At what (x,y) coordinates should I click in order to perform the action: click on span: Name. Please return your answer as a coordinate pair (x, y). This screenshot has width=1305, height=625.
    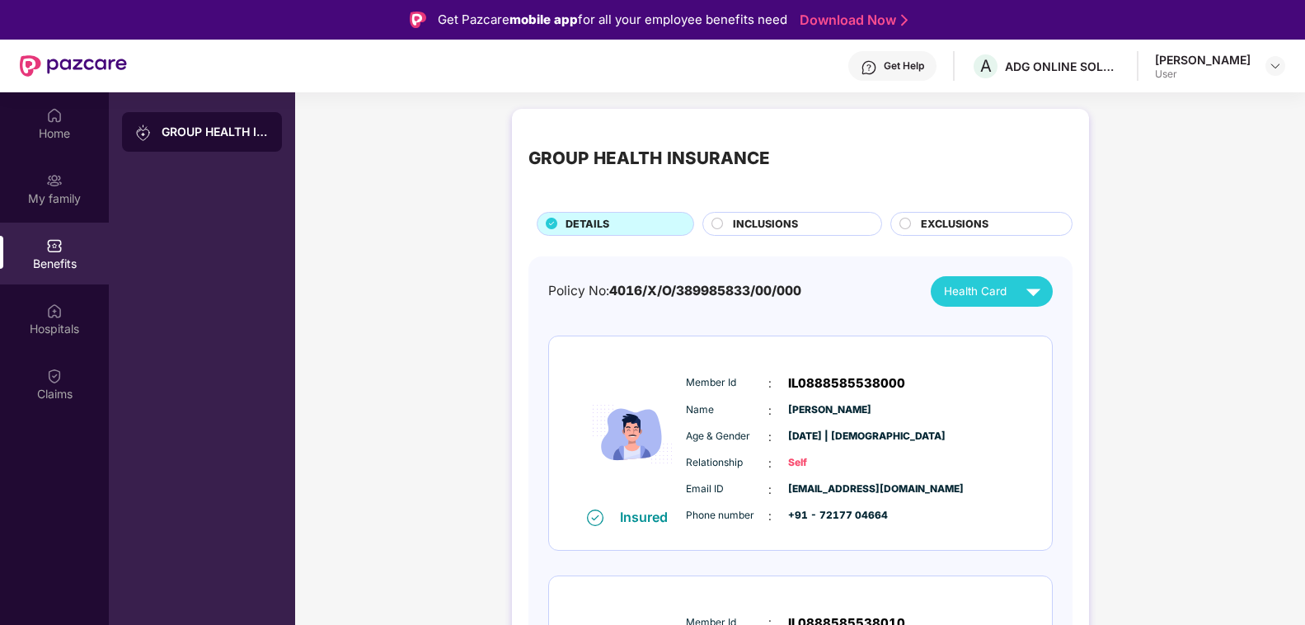
    Looking at the image, I should click on (727, 410).